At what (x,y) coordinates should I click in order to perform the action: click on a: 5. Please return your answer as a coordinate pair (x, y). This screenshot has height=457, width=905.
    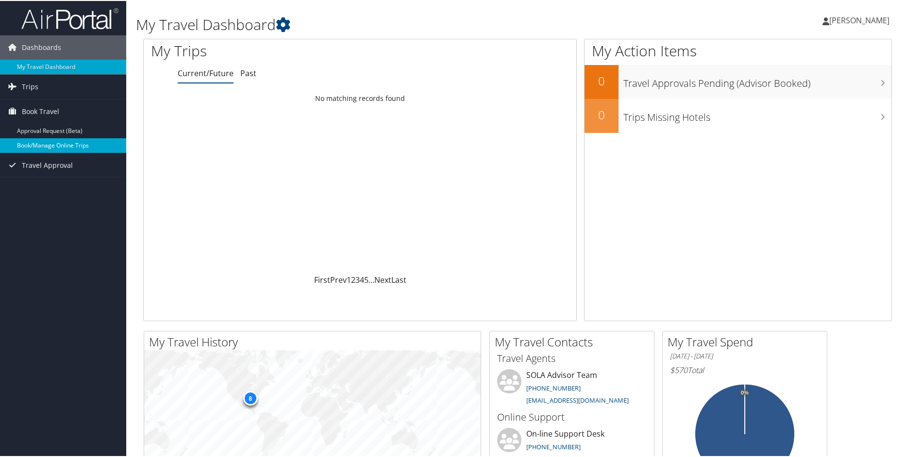
    Looking at the image, I should click on (366, 279).